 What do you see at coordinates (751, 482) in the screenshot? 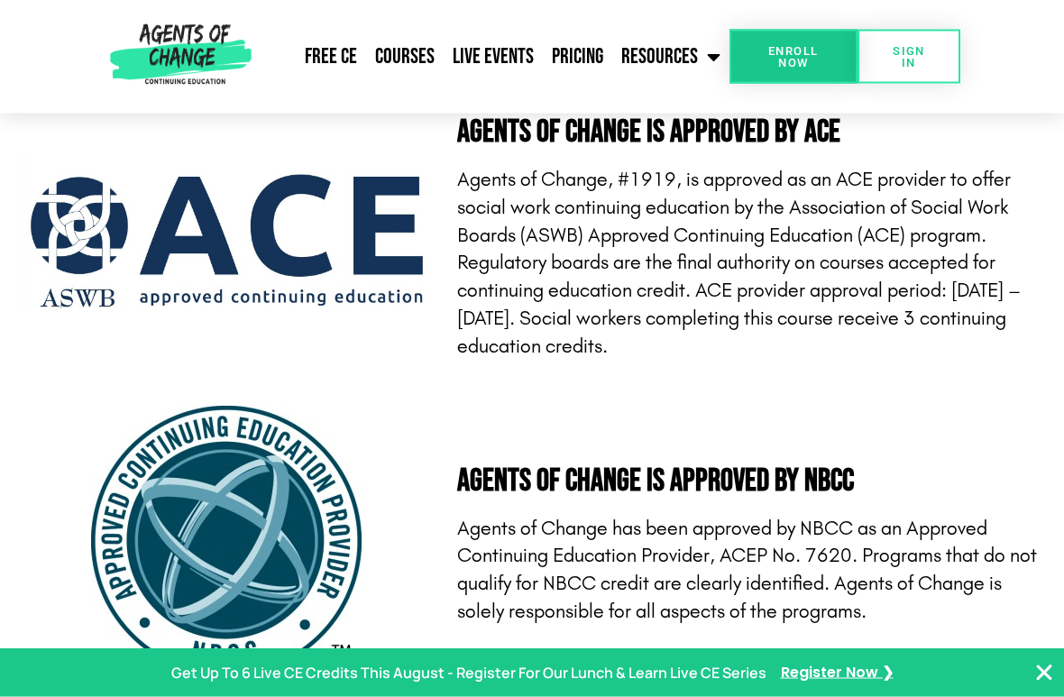
I see `h4: Agents of Change is Approved by NBCC` at bounding box center [751, 482].